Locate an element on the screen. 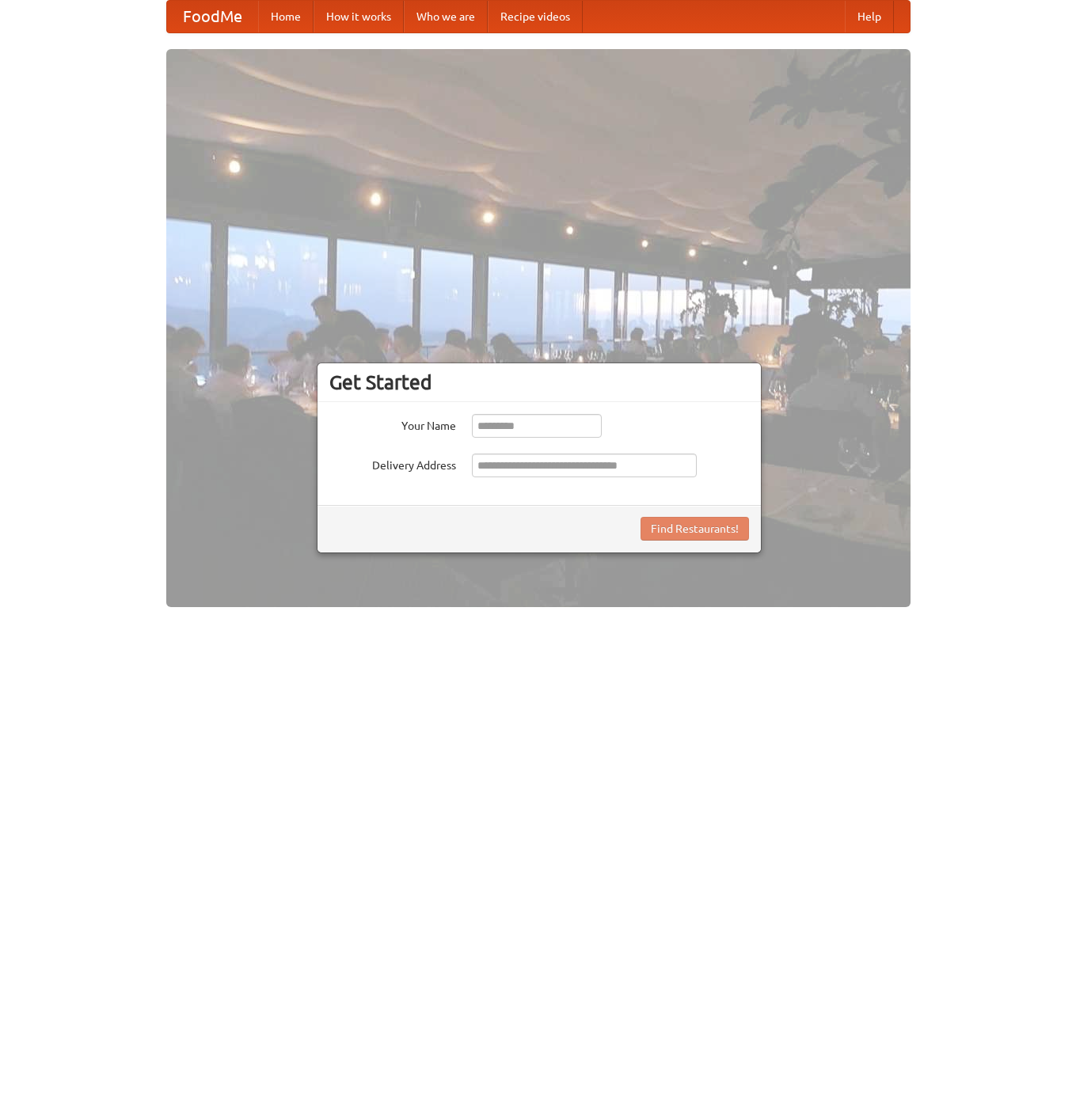 The height and width of the screenshot is (1120, 1076). label: Delivery Address is located at coordinates (392, 463).